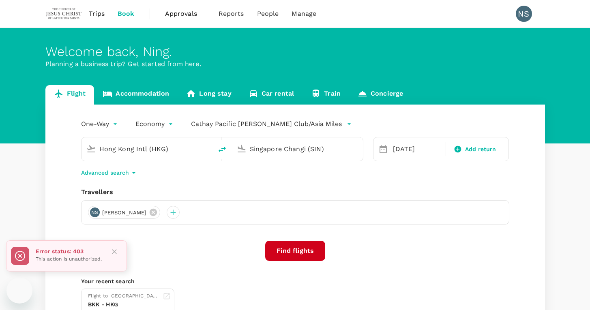 The width and height of the screenshot is (590, 310). I want to click on span: Add return, so click(480, 149).